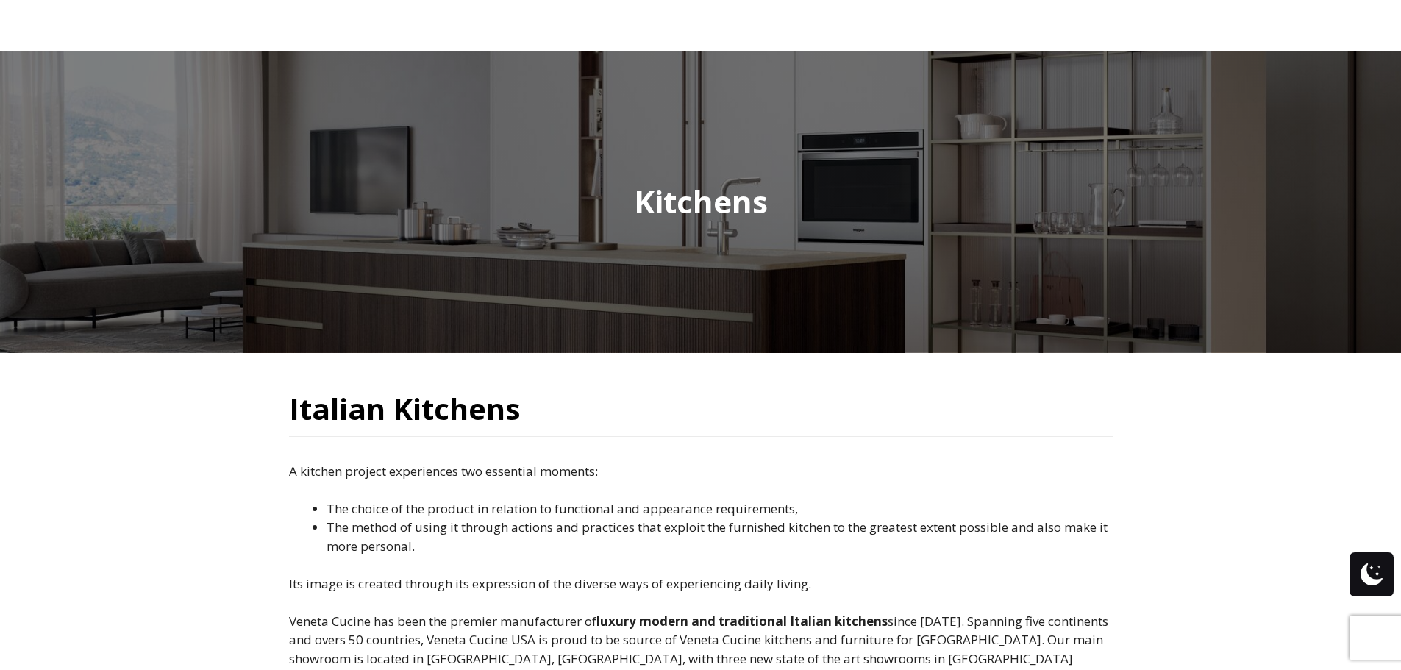 The image size is (1401, 670). I want to click on h2: Italian Kitchens, so click(404, 409).